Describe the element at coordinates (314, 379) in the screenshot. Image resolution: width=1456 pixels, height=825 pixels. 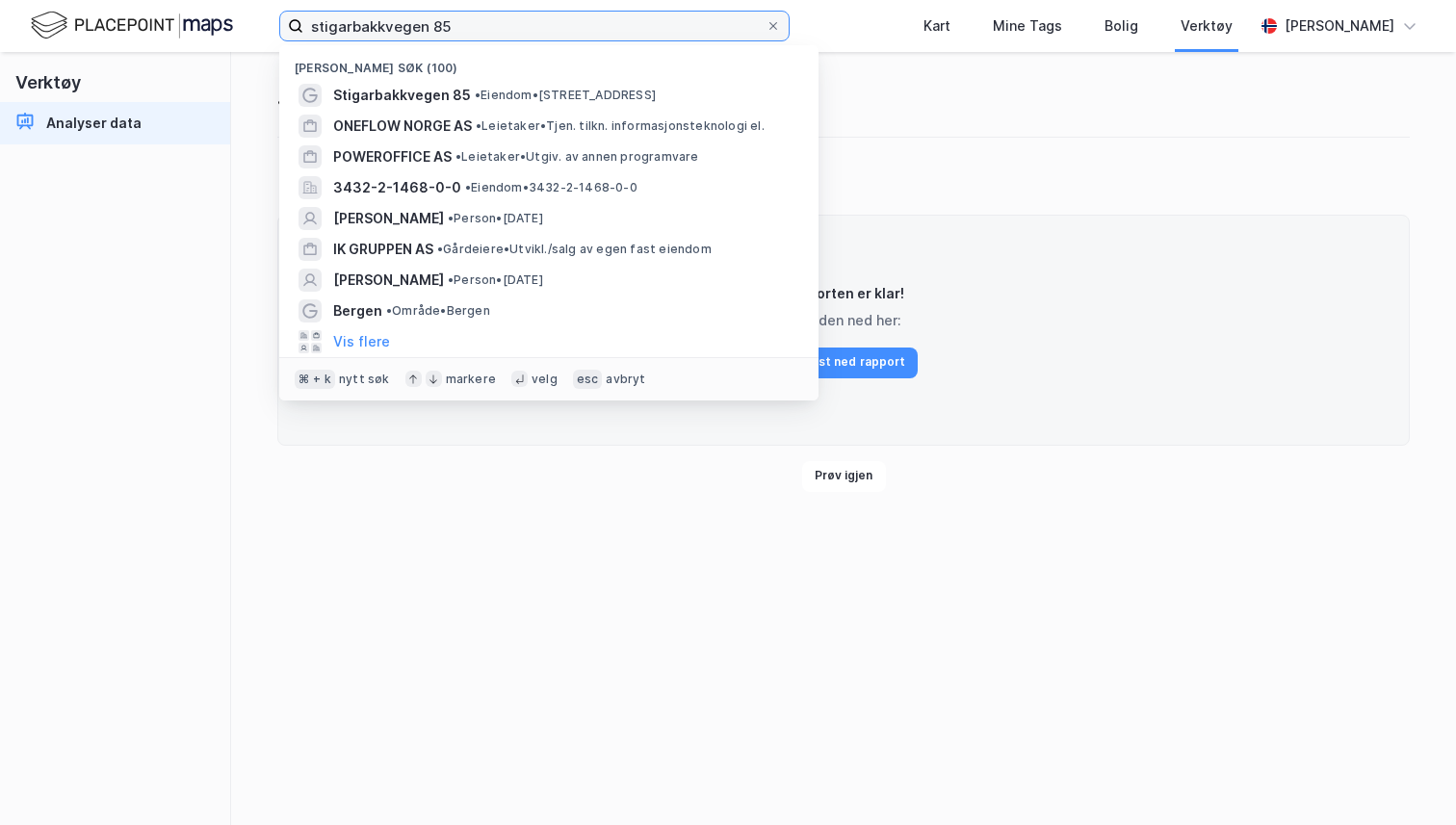
I see `div: ⌘ + k` at that location.